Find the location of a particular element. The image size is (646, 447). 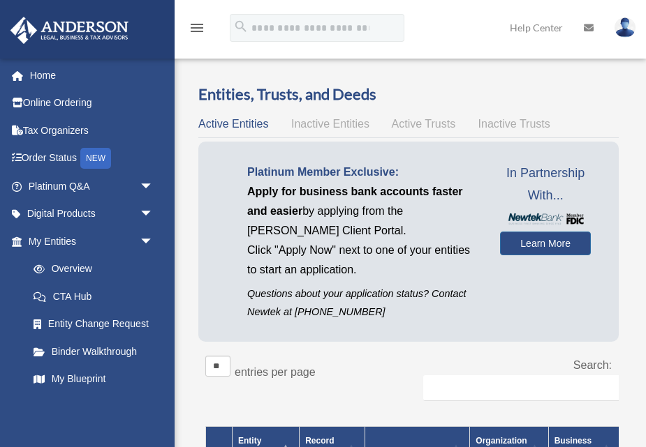

p: Platinum Member Exclusive: is located at coordinates (363, 172).